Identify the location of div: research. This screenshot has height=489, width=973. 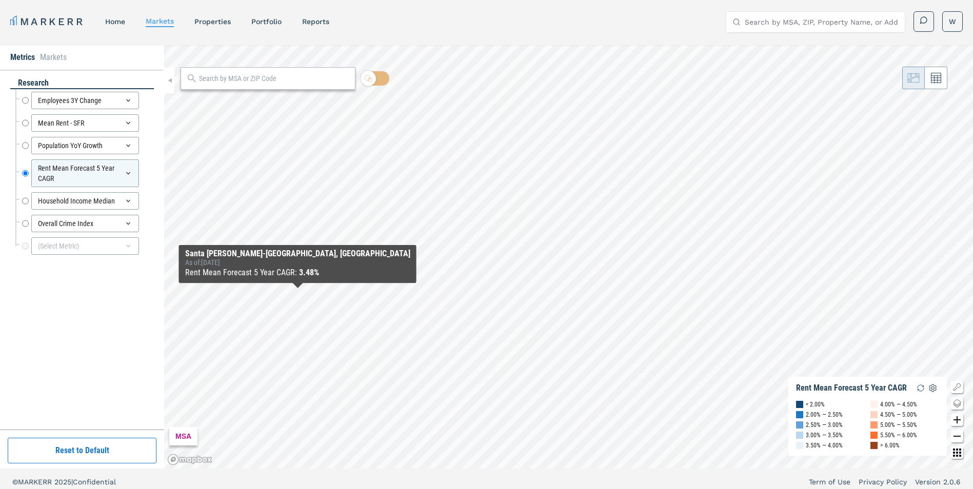
(82, 83).